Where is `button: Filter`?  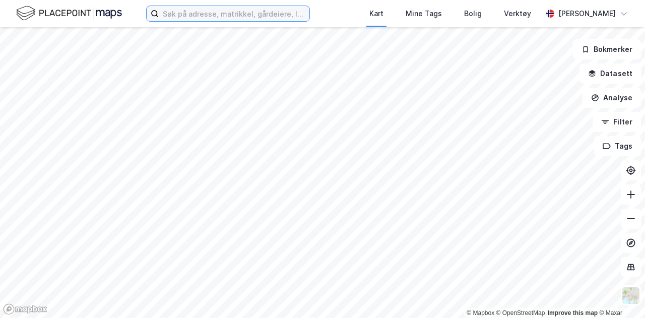 button: Filter is located at coordinates (617, 122).